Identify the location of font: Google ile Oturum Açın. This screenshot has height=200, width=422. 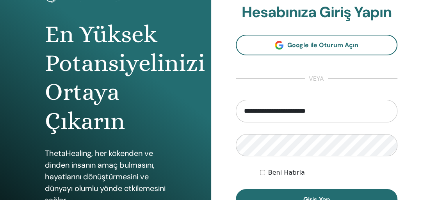
(323, 45).